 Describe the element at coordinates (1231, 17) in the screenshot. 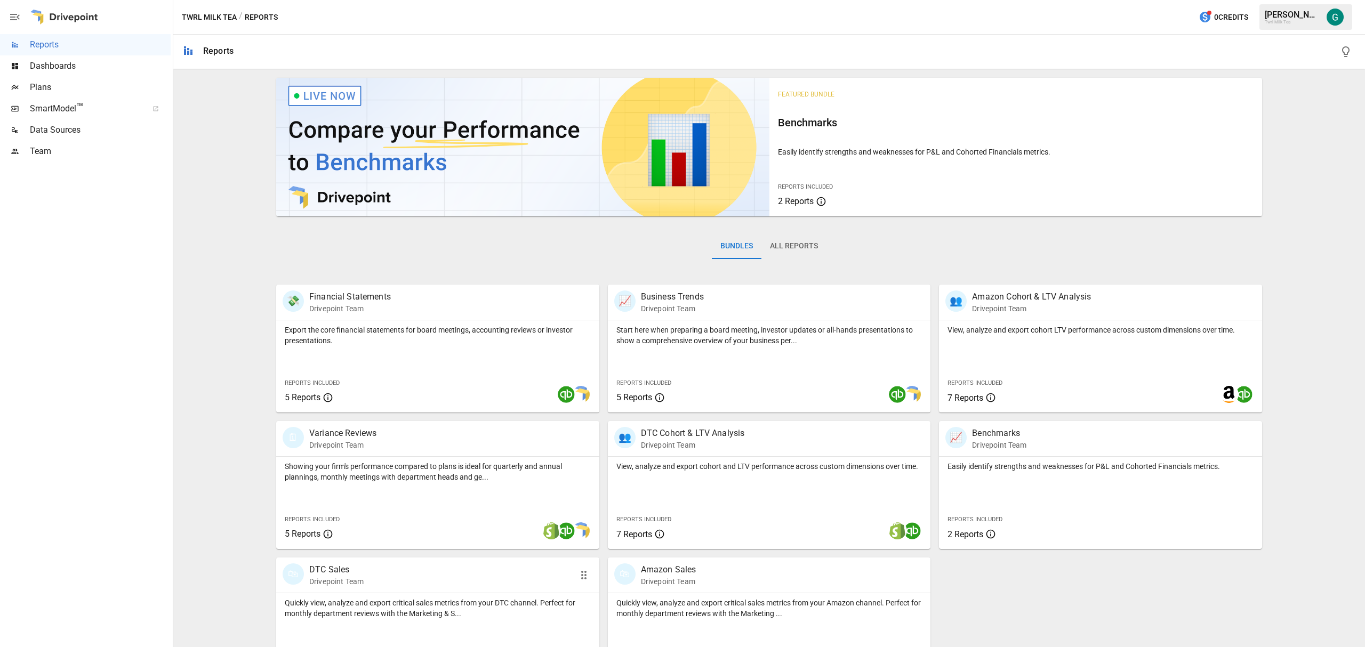

I see `span: 0 Credits` at that location.